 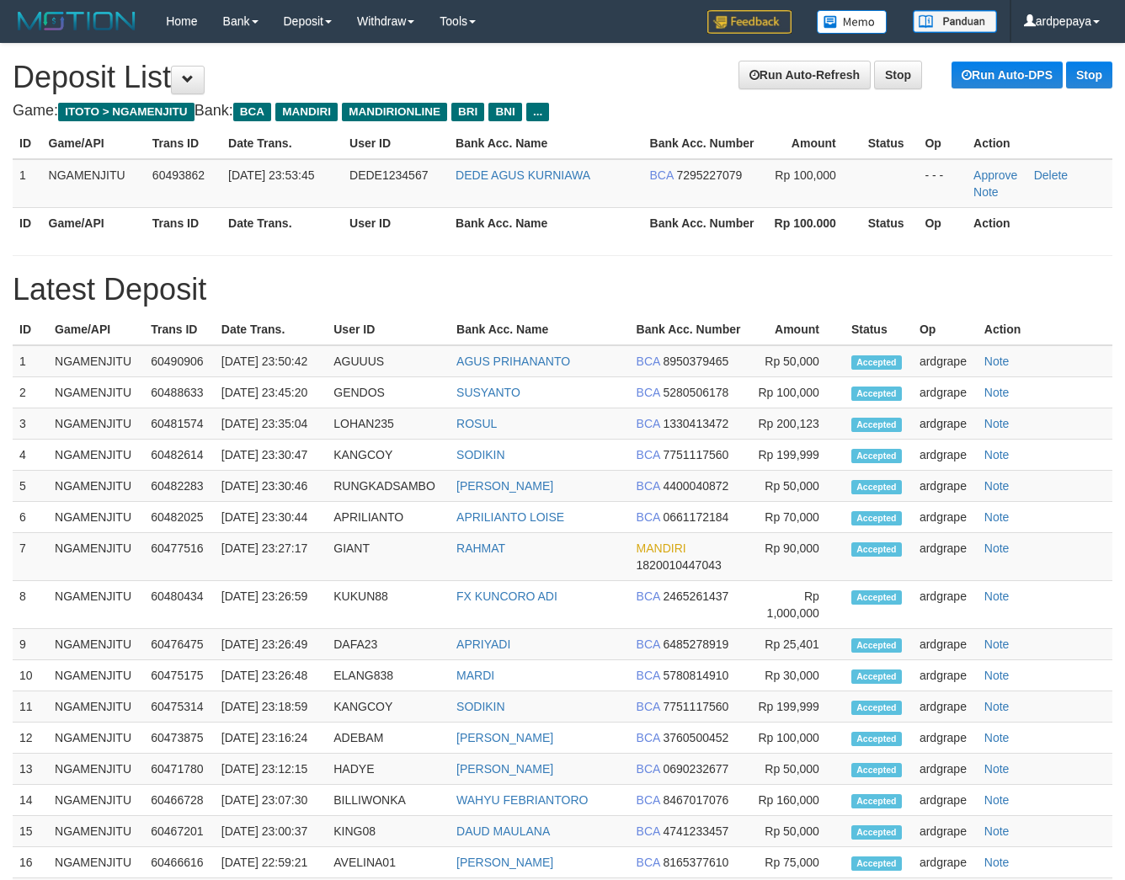 I want to click on td: 60490906, so click(x=179, y=361).